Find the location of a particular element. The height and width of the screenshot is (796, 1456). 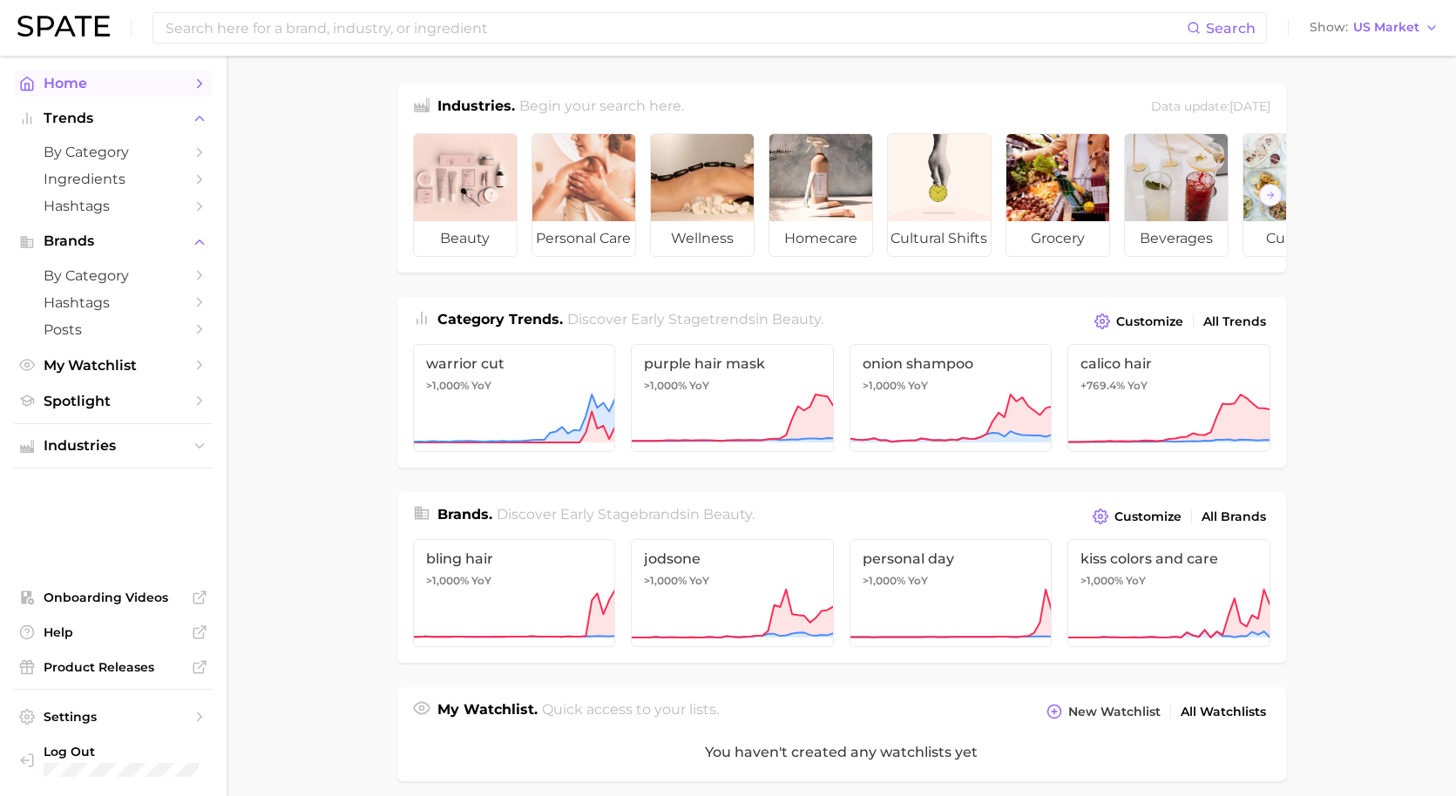

a: Help is located at coordinates (113, 632).